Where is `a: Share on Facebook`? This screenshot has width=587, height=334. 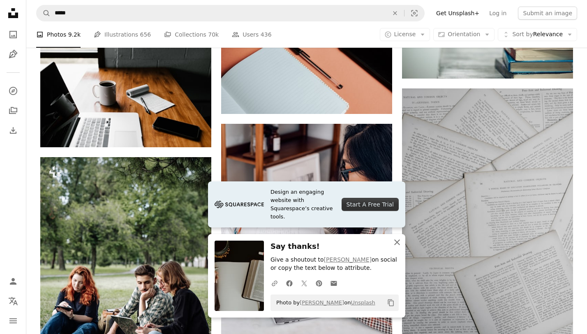 a: Share on Facebook is located at coordinates (290, 283).